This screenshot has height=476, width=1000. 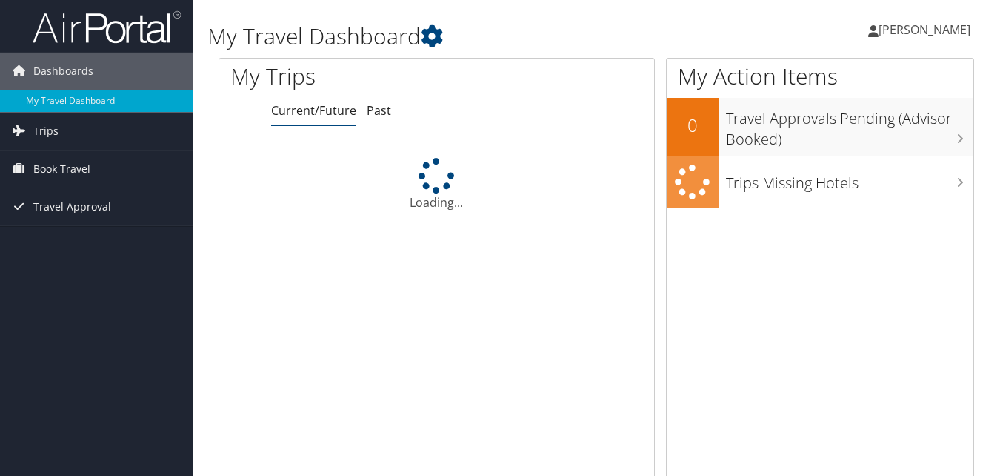 What do you see at coordinates (820, 76) in the screenshot?
I see `h1: My Action Items` at bounding box center [820, 76].